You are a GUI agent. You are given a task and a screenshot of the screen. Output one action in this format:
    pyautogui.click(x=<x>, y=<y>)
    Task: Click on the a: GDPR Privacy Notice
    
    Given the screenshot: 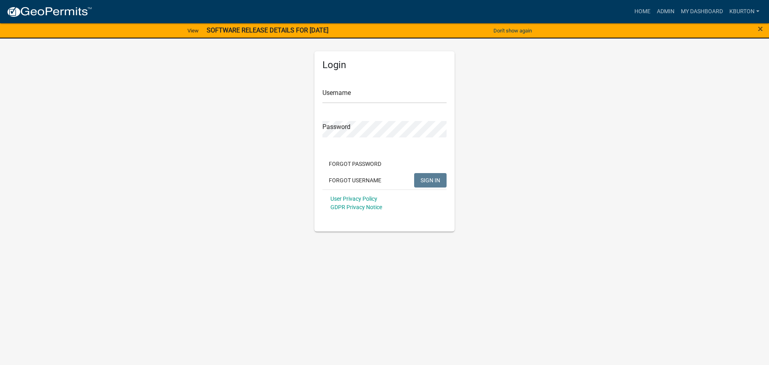 What is the action you would take?
    pyautogui.click(x=356, y=207)
    